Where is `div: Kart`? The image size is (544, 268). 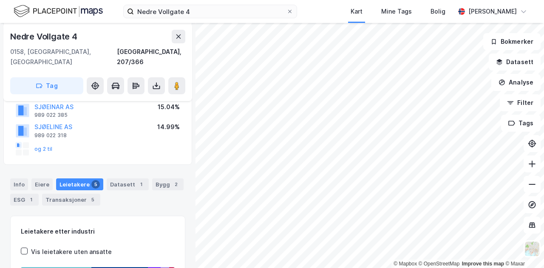 div: Kart is located at coordinates (357, 11).